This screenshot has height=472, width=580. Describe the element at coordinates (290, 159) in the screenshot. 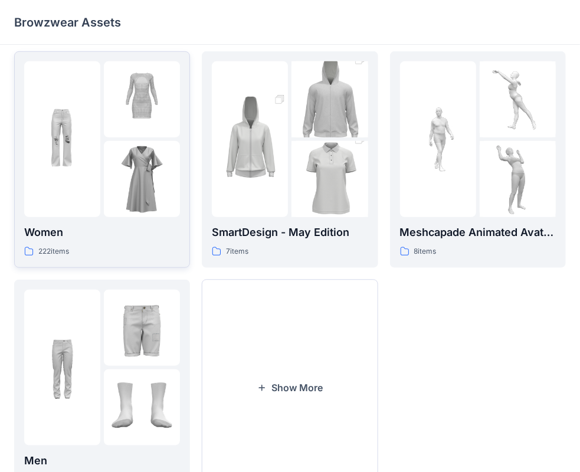

I see `a: folder 1folder 2folder 3SmartDesign - May Edition7items` at that location.